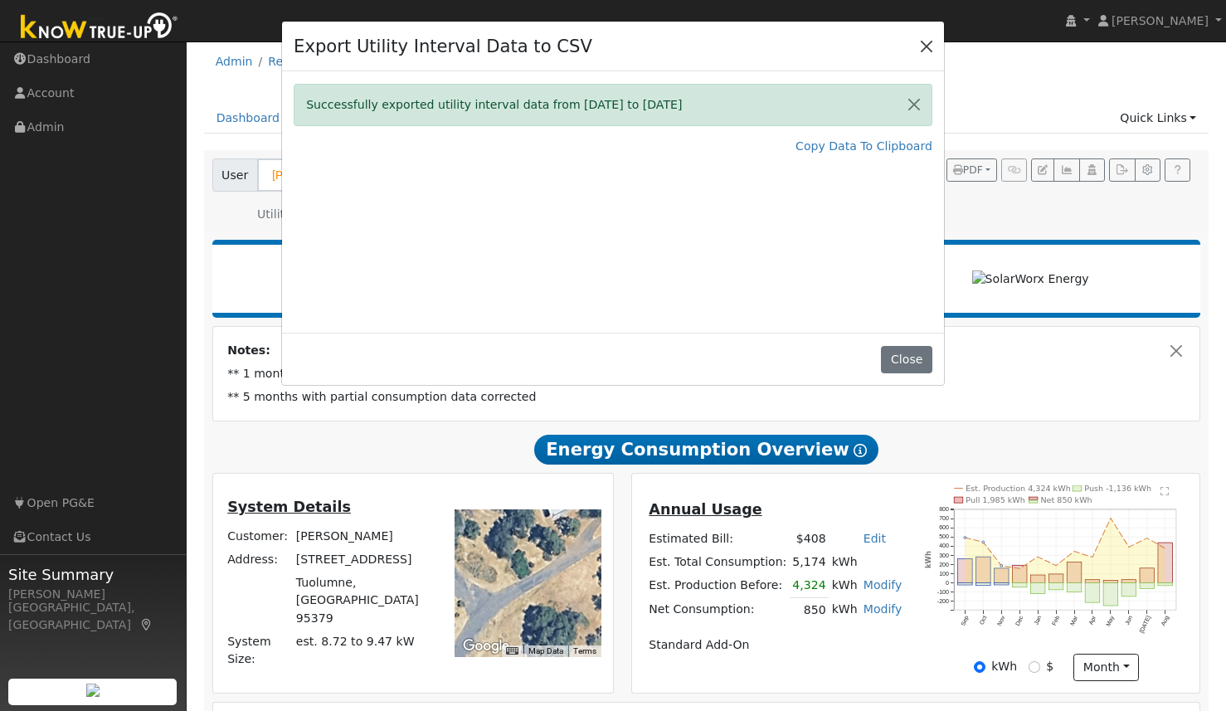  I want to click on a: Copy Data To Clipboard, so click(864, 146).